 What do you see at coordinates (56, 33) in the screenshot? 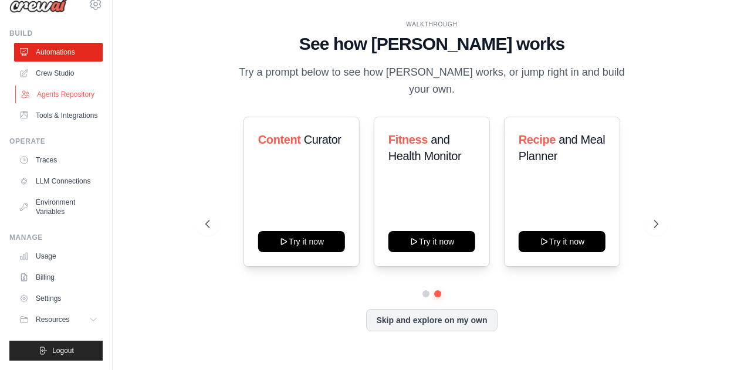
I see `div: Build` at bounding box center [56, 33].